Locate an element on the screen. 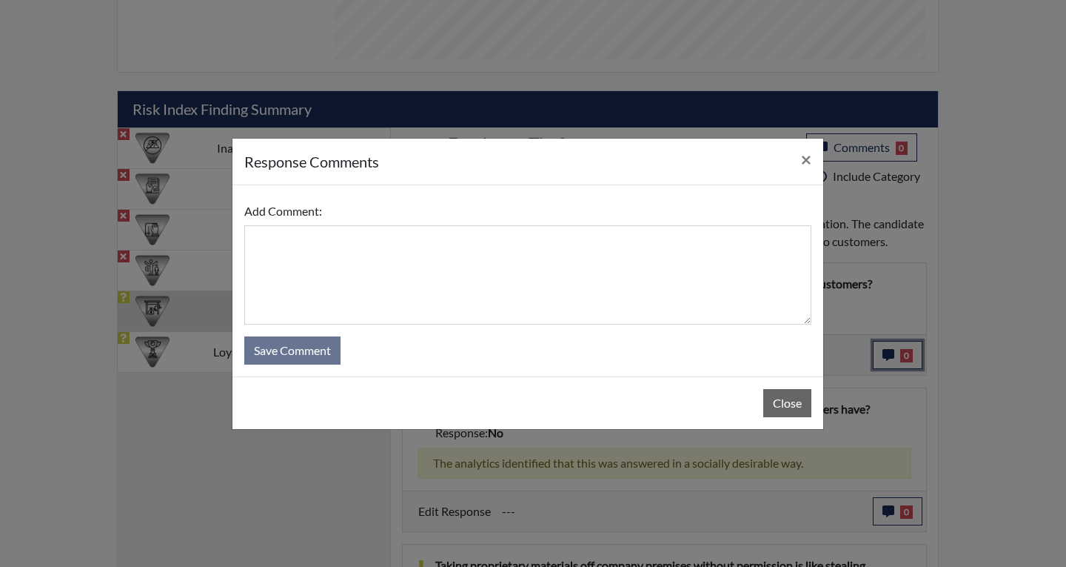 Image resolution: width=1066 pixels, height=567 pixels. label: Add Comment: is located at coordinates (283, 211).